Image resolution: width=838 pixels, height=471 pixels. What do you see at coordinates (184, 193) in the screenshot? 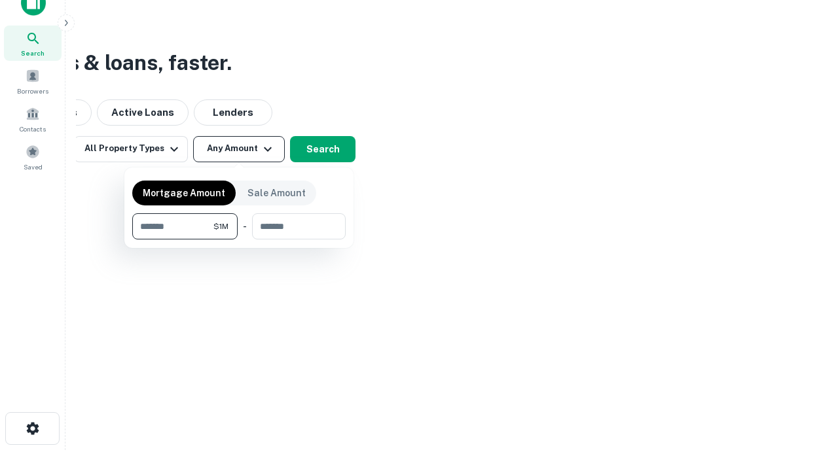
I see `p: Mortgage Amount` at bounding box center [184, 193].